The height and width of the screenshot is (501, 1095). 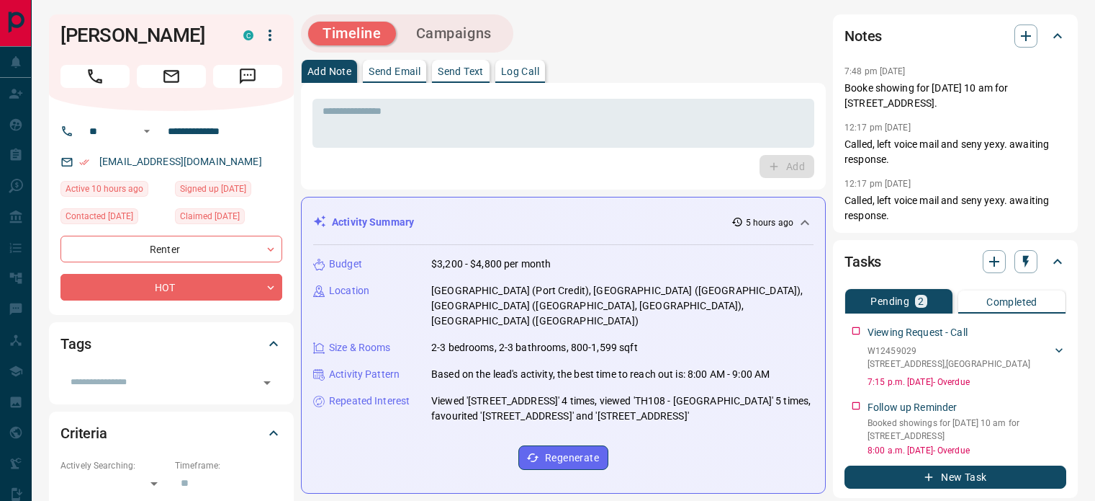 I want to click on p: 2-3 bedrooms, 2-3 bathrooms, 800-1,599 sqft, so click(x=534, y=347).